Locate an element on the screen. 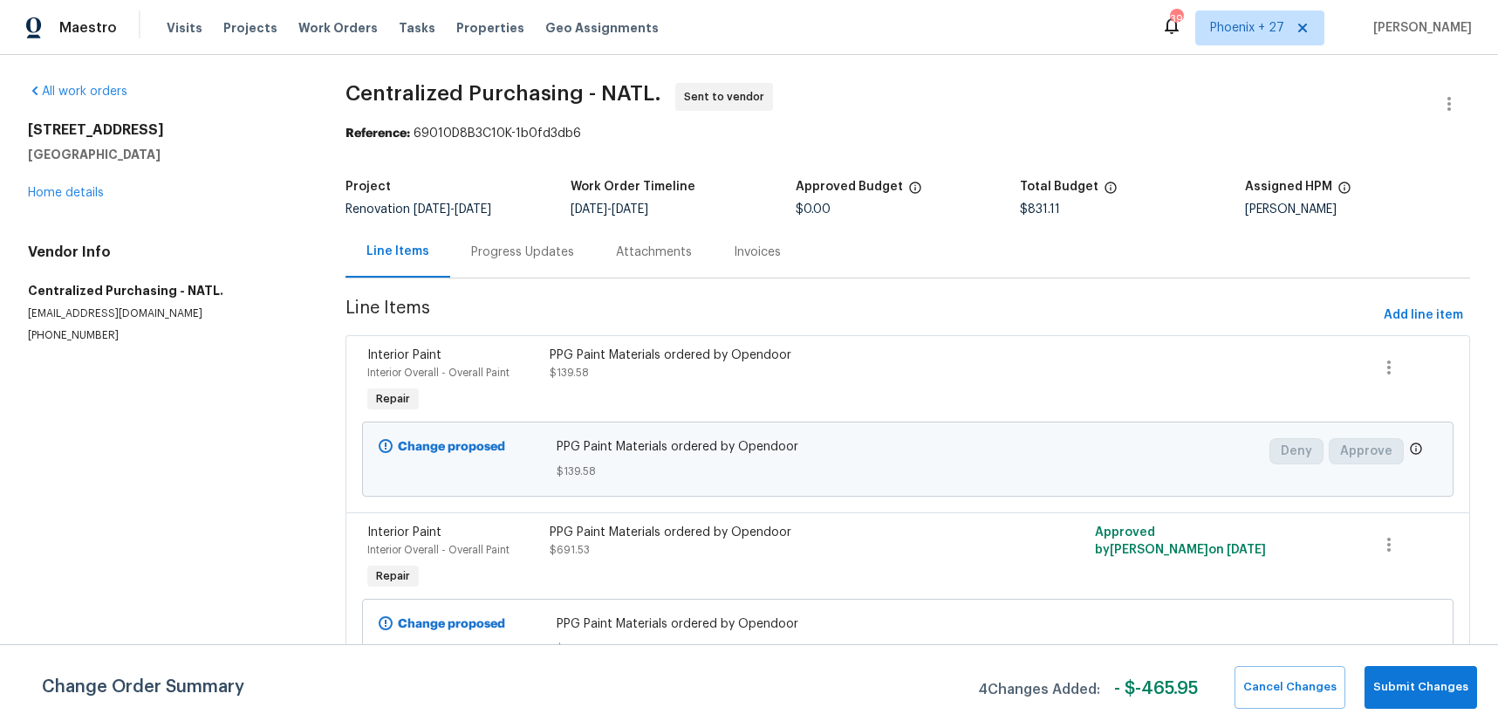 This screenshot has width=1498, height=728. button: Deny is located at coordinates (1297, 451).